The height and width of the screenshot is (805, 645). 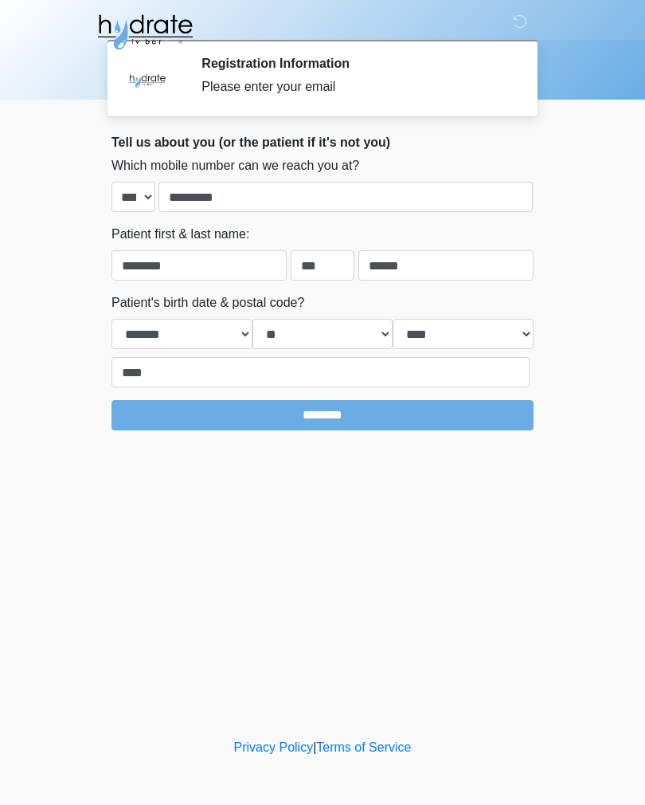 I want to click on a: Privacy Policy, so click(x=274, y=746).